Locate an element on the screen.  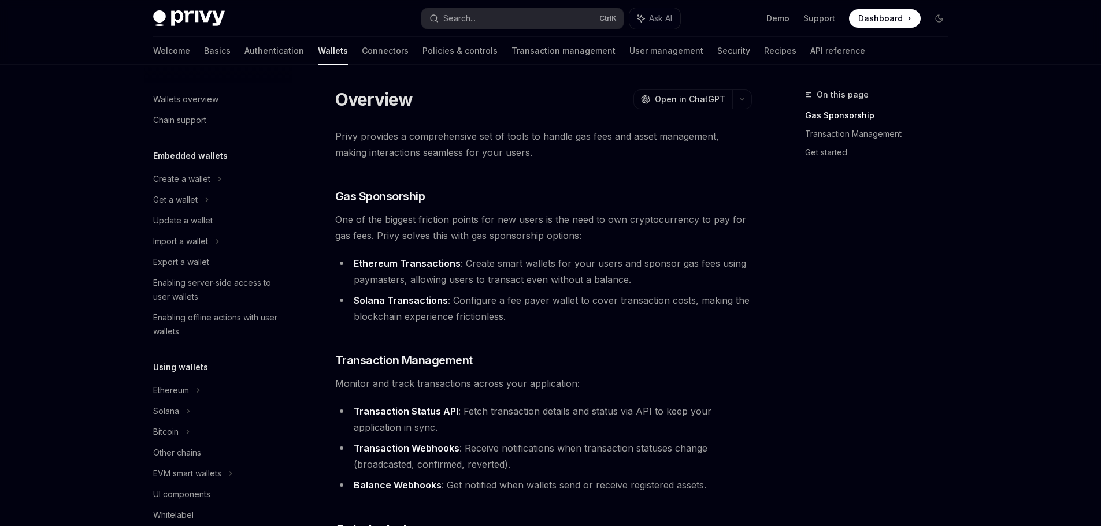
a: Security is located at coordinates (733, 51).